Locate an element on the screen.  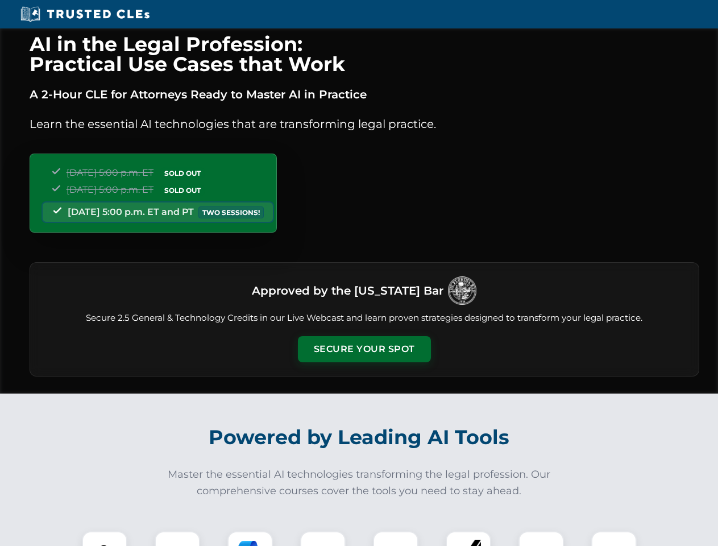
p: A 2-Hour CLE for Attorneys Ready to Master AI in Practice is located at coordinates (364, 94).